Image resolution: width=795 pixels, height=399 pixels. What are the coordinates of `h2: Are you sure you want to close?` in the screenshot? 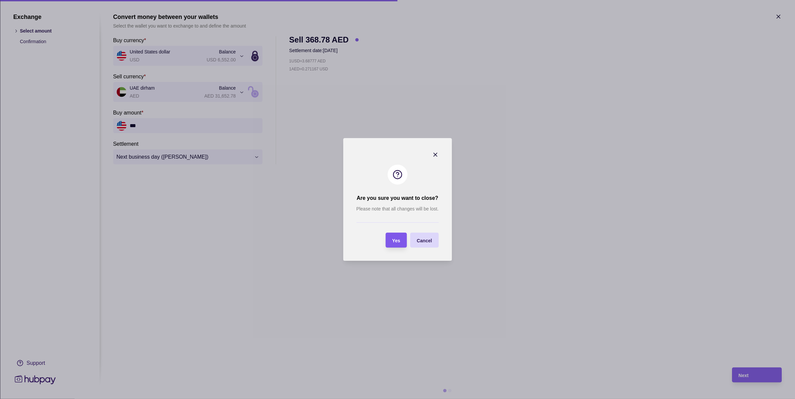 It's located at (397, 198).